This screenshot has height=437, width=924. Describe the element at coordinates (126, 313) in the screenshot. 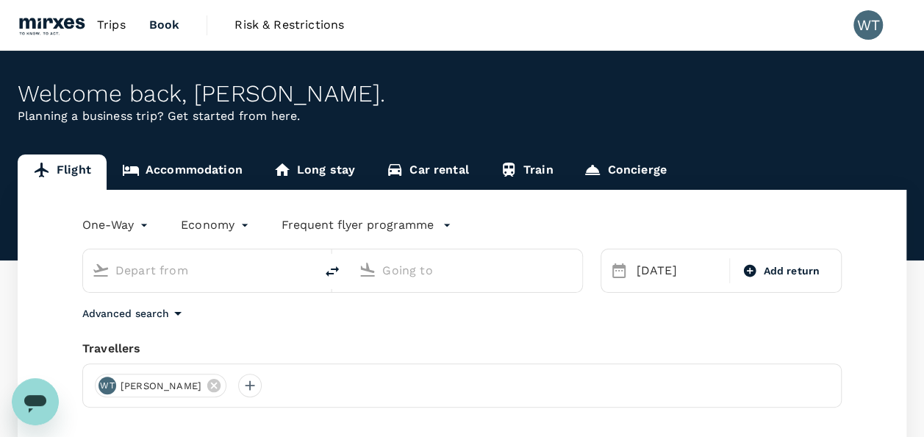

I see `p: Advanced search` at that location.